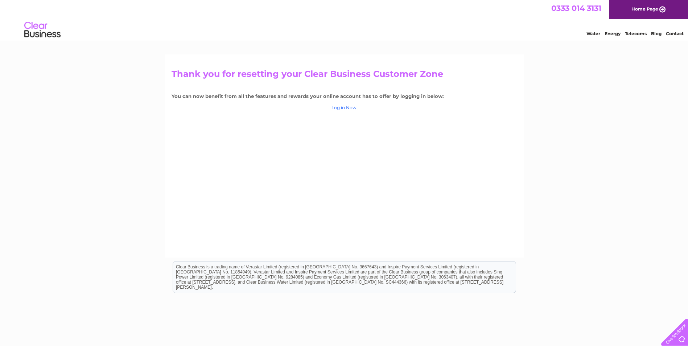 The height and width of the screenshot is (346, 688). Describe the element at coordinates (613, 33) in the screenshot. I see `a: Energy` at that location.